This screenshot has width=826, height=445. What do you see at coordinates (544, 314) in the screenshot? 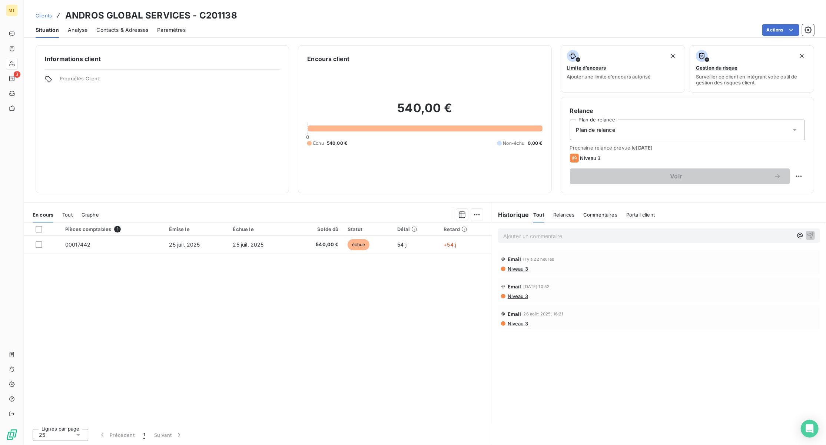
I see `span: 26 août 2025, 16:21` at bounding box center [544, 314].